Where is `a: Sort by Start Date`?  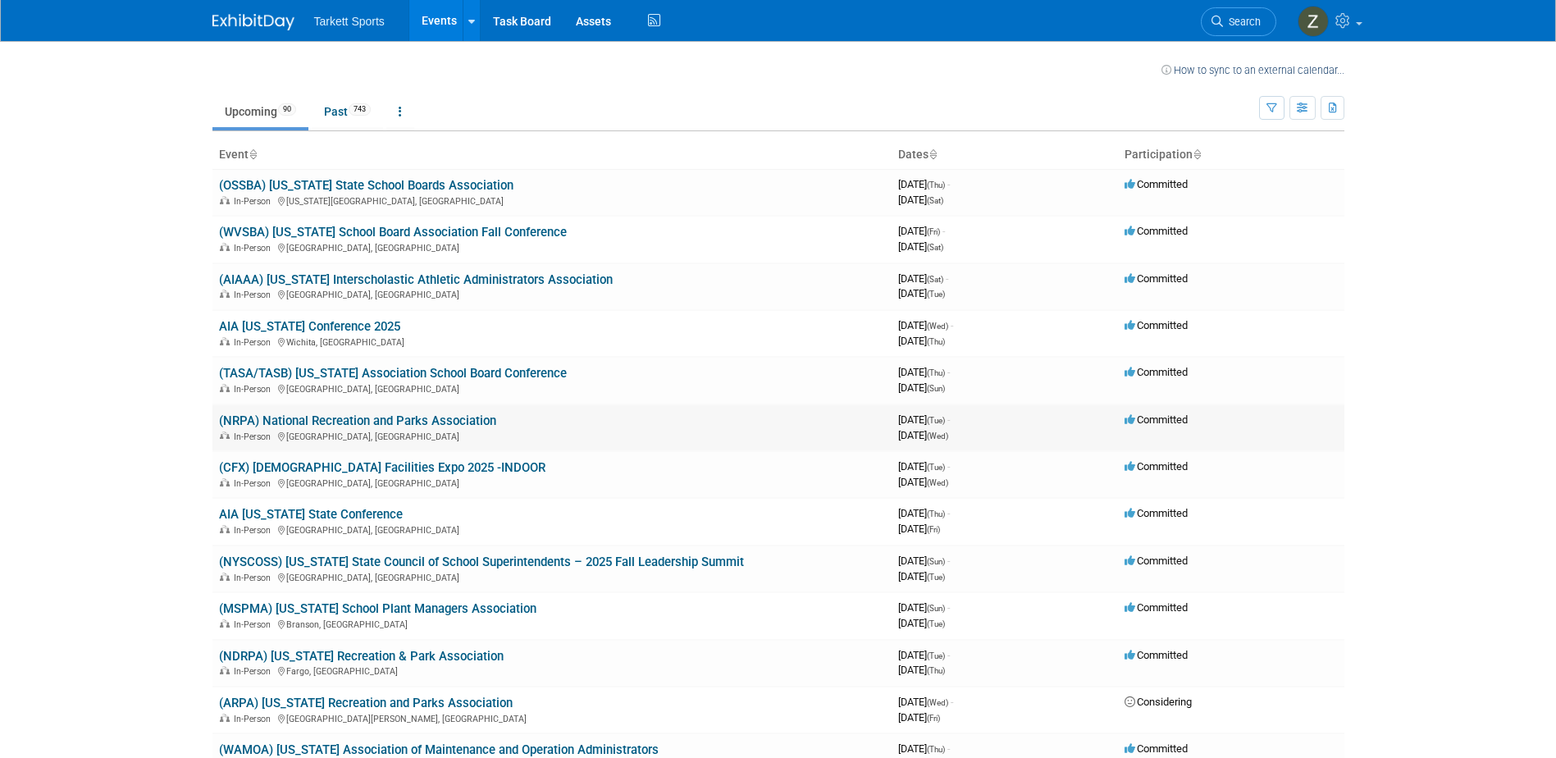
a: Sort by Start Date is located at coordinates (933, 154).